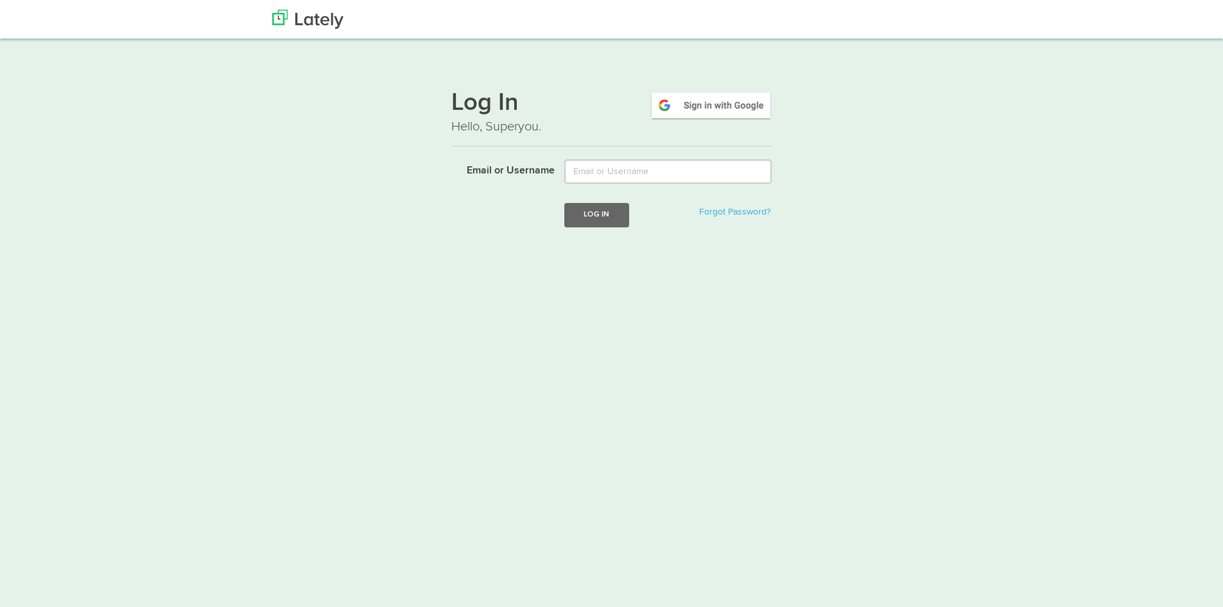 This screenshot has width=1223, height=607. Describe the element at coordinates (711, 105) in the screenshot. I see `img: google-signin.png` at that location.